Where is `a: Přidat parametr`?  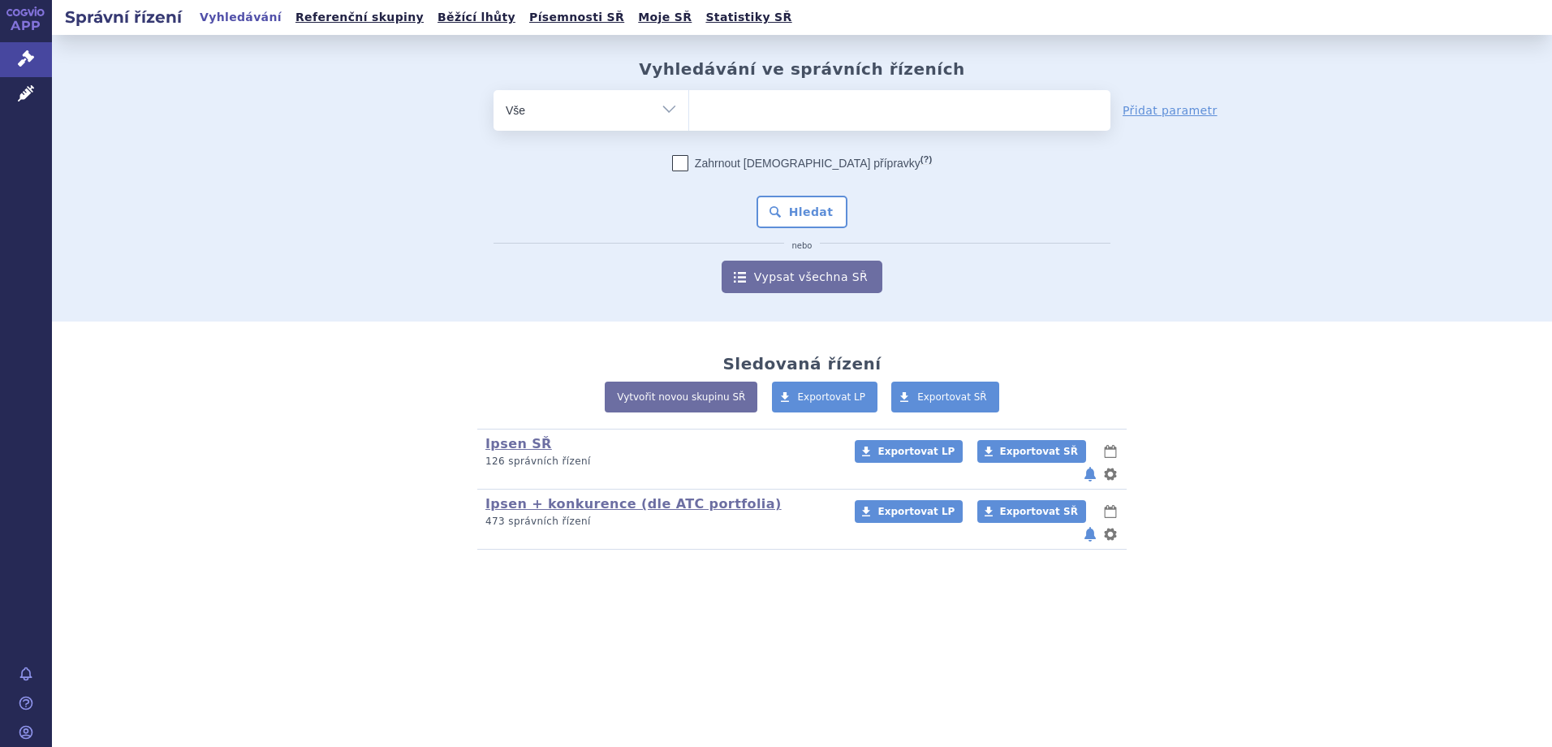
a: Přidat parametr is located at coordinates (1169, 110).